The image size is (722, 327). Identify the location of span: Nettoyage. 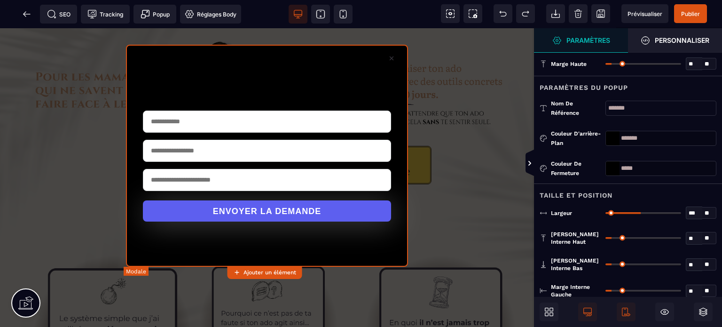
(578, 14).